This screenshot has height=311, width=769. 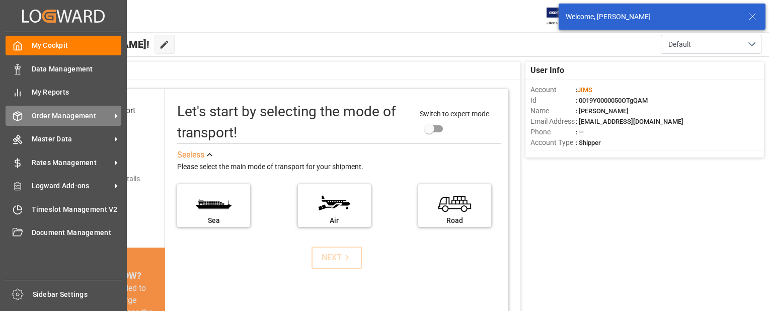 What do you see at coordinates (76, 232) in the screenshot?
I see `span: Document Management` at bounding box center [76, 232].